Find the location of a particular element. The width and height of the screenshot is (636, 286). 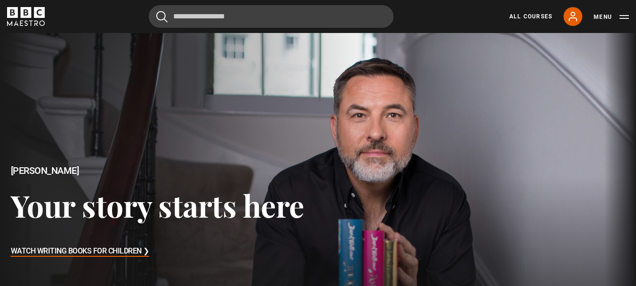

button: Submit the search query is located at coordinates (162, 16).